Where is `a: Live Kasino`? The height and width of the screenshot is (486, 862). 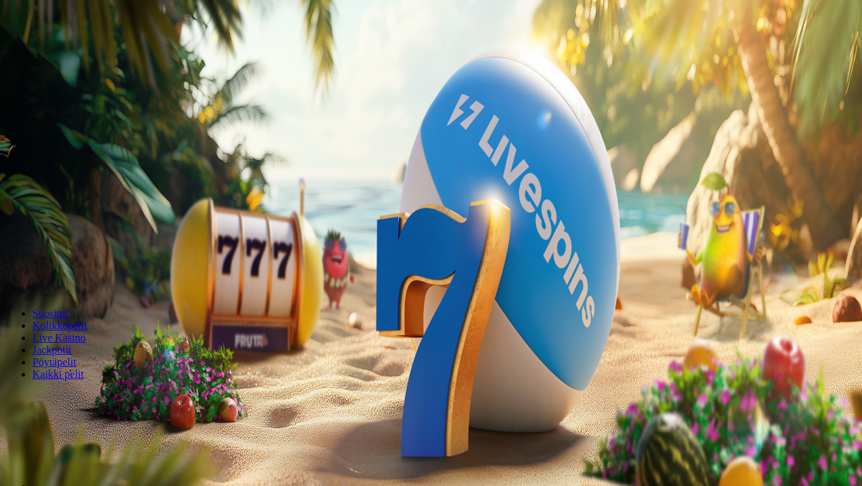
a: Live Kasino is located at coordinates (59, 337).